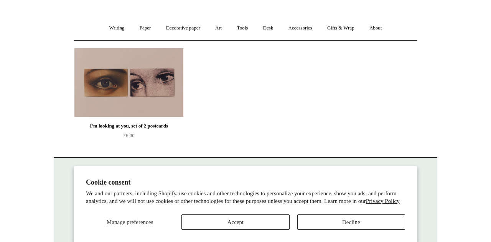 The width and height of the screenshot is (491, 242). What do you see at coordinates (129, 126) in the screenshot?
I see `div: I'm looking at you, set of 2 postcards` at bounding box center [129, 126].